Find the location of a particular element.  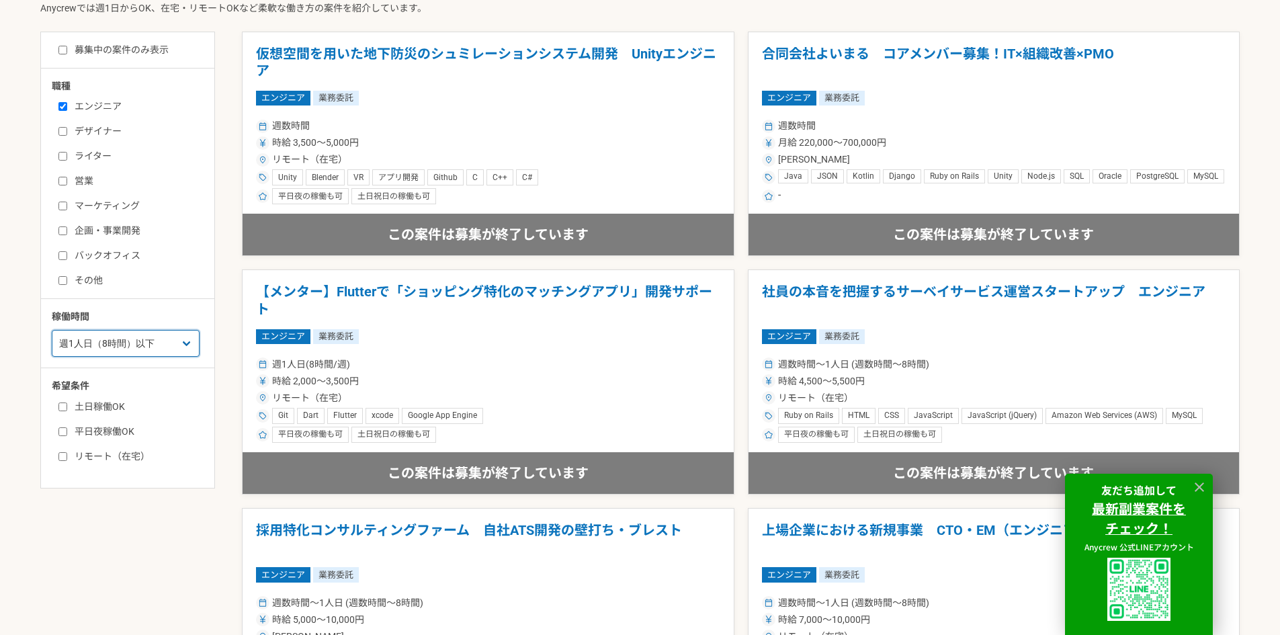

span: Github is located at coordinates (446, 178).